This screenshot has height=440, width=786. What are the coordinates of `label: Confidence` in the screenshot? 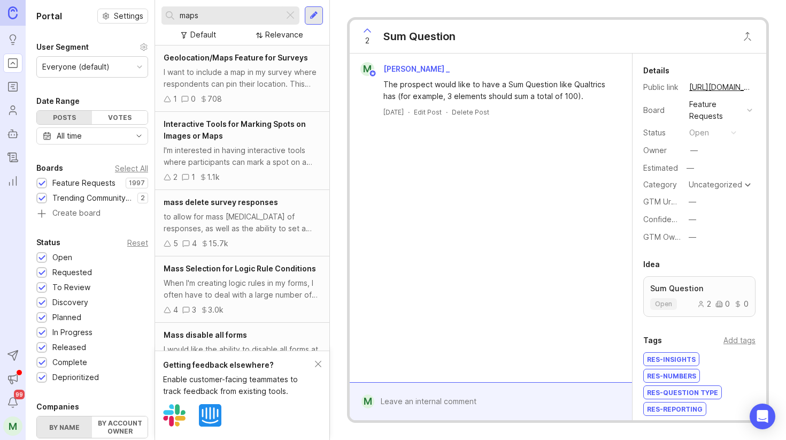 It's located at (664, 219).